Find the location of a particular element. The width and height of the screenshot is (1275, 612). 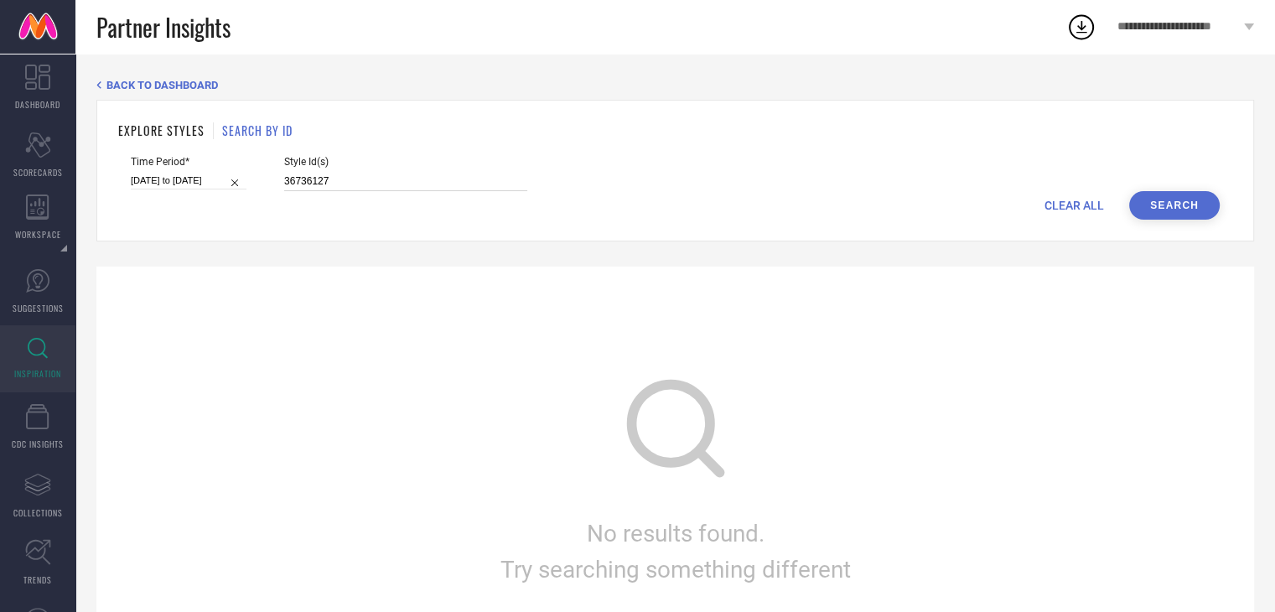

input: Select time period is located at coordinates (189, 180).